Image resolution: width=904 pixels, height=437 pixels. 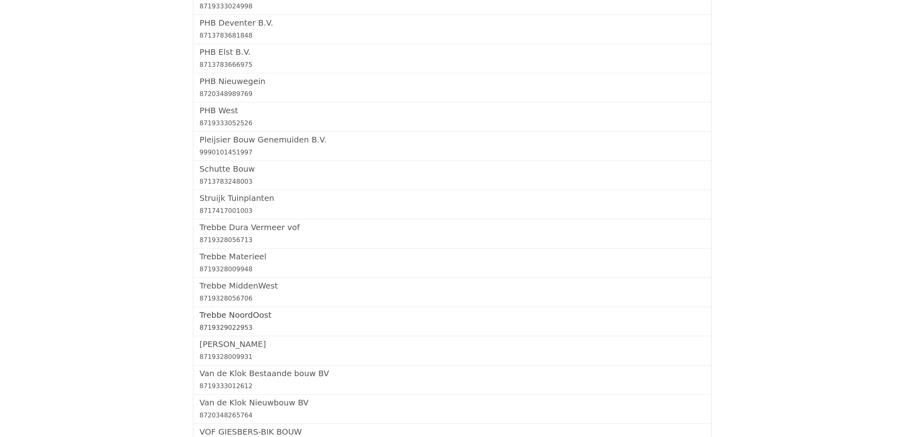 What do you see at coordinates (452, 240) in the screenshot?
I see `div: 8719328056713` at bounding box center [452, 240].